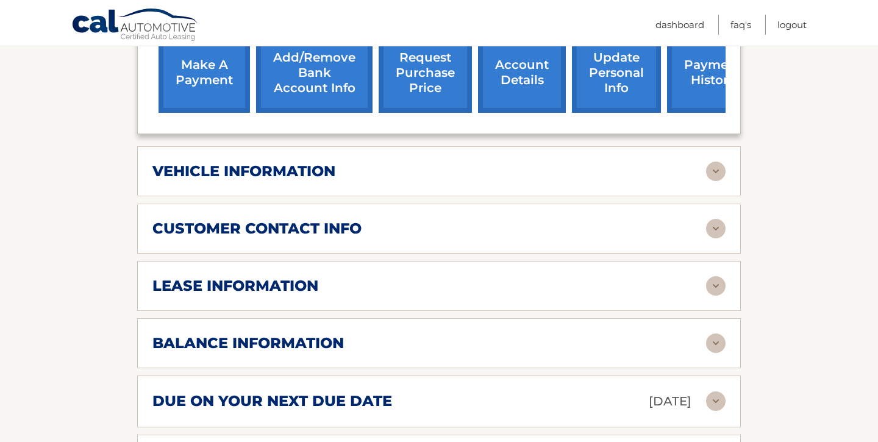 This screenshot has width=878, height=442. Describe the element at coordinates (272, 401) in the screenshot. I see `h2: due on your next due date` at that location.